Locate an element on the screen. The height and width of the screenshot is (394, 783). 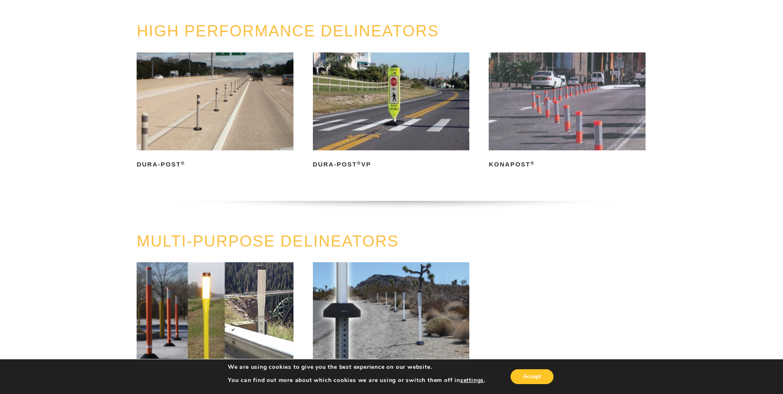
h2: Dura-Post VP is located at coordinates (391, 164).